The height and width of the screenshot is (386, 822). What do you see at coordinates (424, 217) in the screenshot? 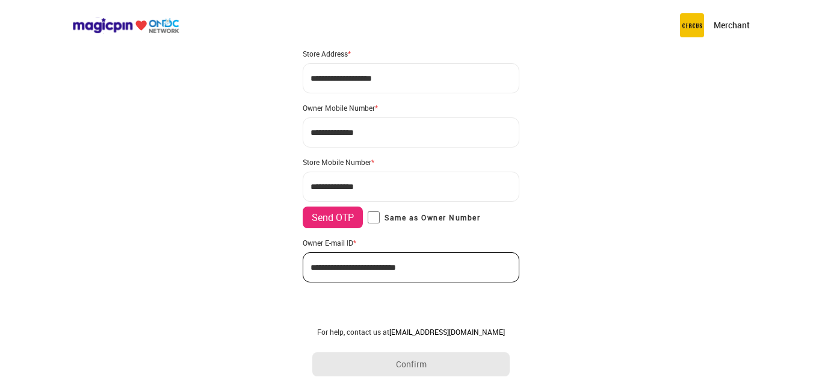
I see `label: Same as Owner Number` at bounding box center [424, 217].